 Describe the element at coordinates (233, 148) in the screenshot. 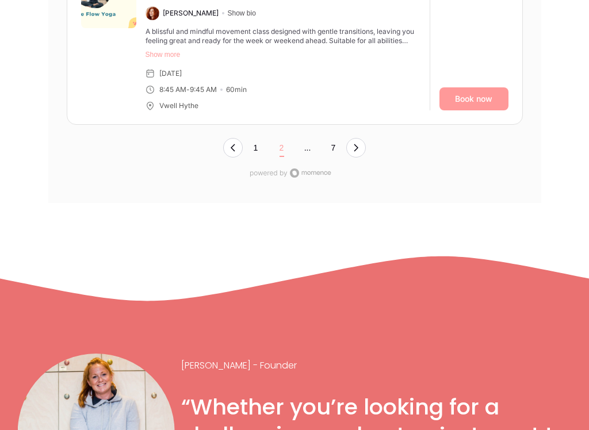

I see `button: Previous Page, Page 1` at that location.